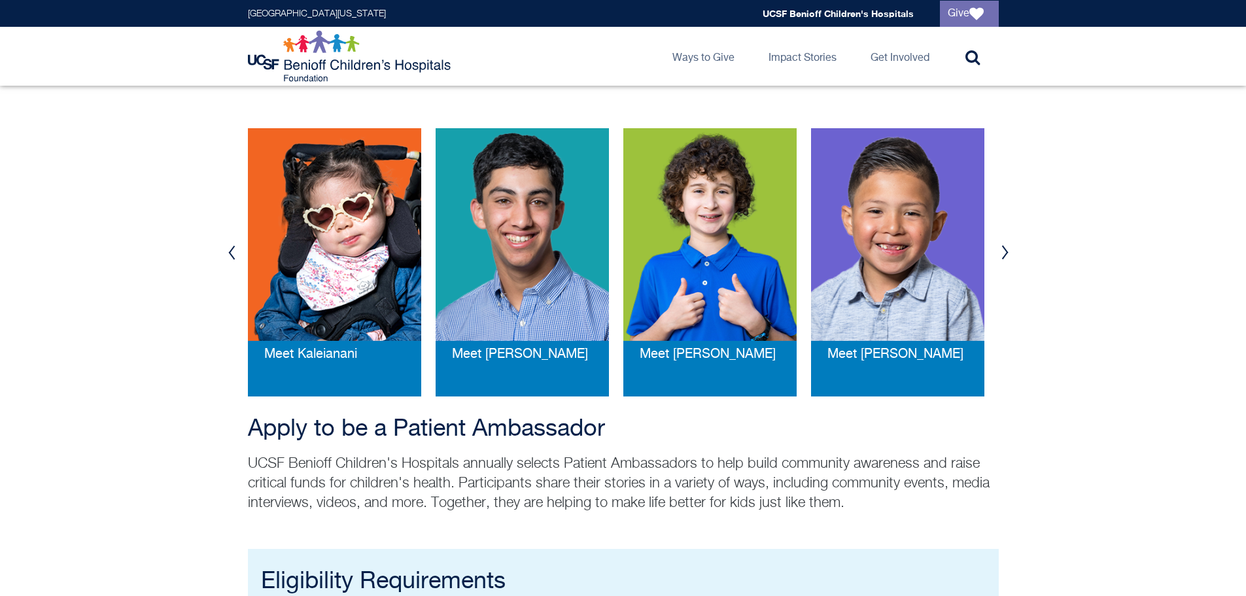  Describe the element at coordinates (351, 56) in the screenshot. I see `img: Logo for UCSF Benioff Children's Hospitals Foundation` at that location.